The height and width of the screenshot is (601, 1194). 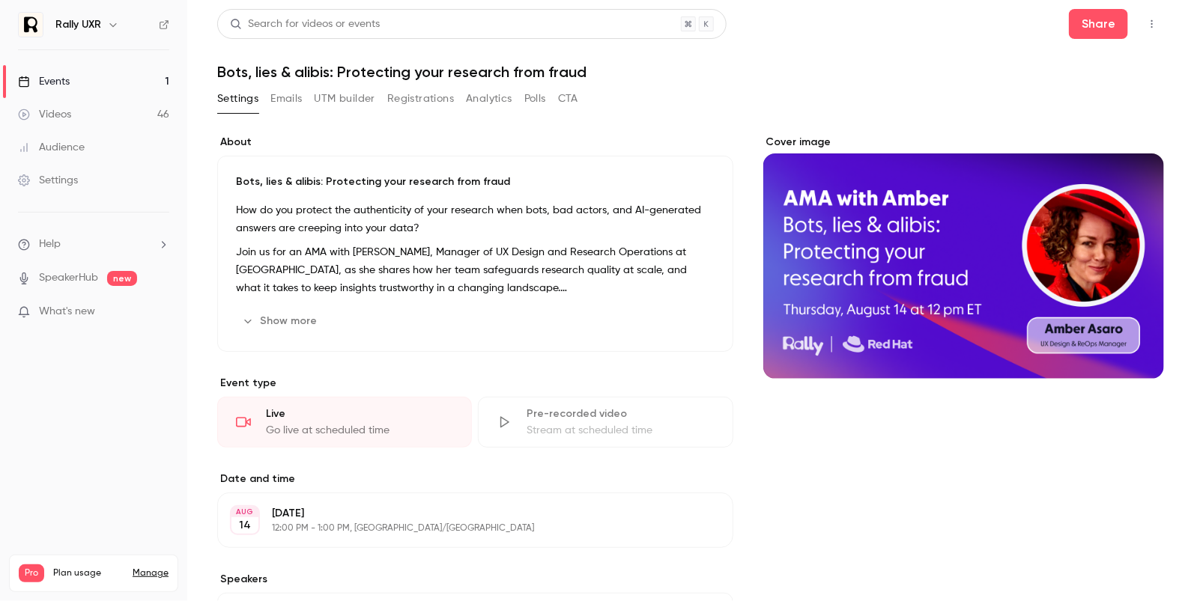 What do you see at coordinates (51, 148) in the screenshot?
I see `div: Audience` at bounding box center [51, 148].